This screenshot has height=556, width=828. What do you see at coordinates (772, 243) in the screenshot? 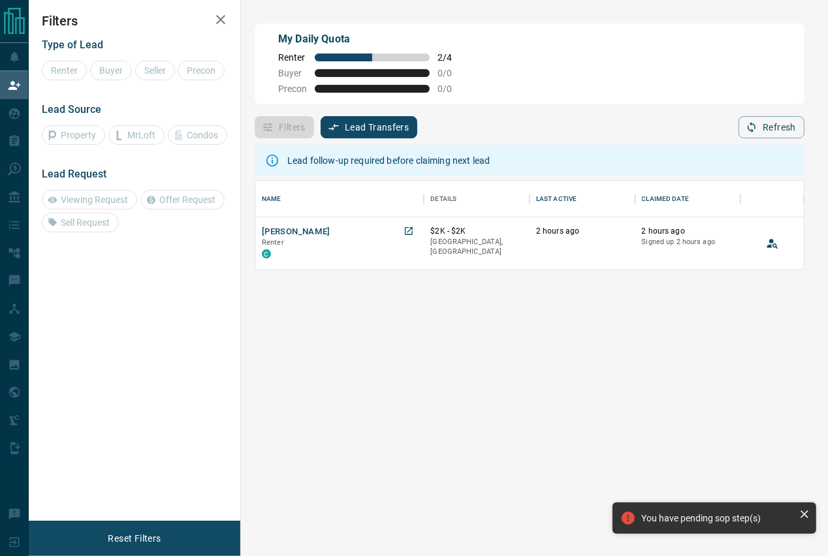
I see `svg: View Lead` at bounding box center [772, 243].